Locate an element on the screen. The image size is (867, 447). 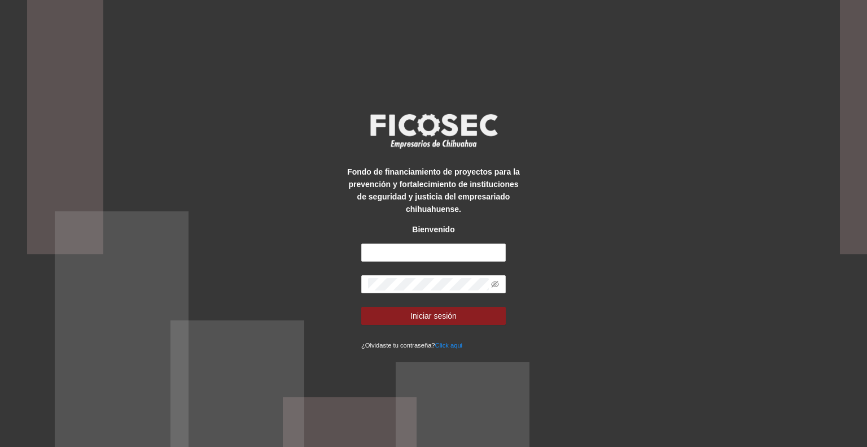
span: eye-invisible is located at coordinates (495, 284).